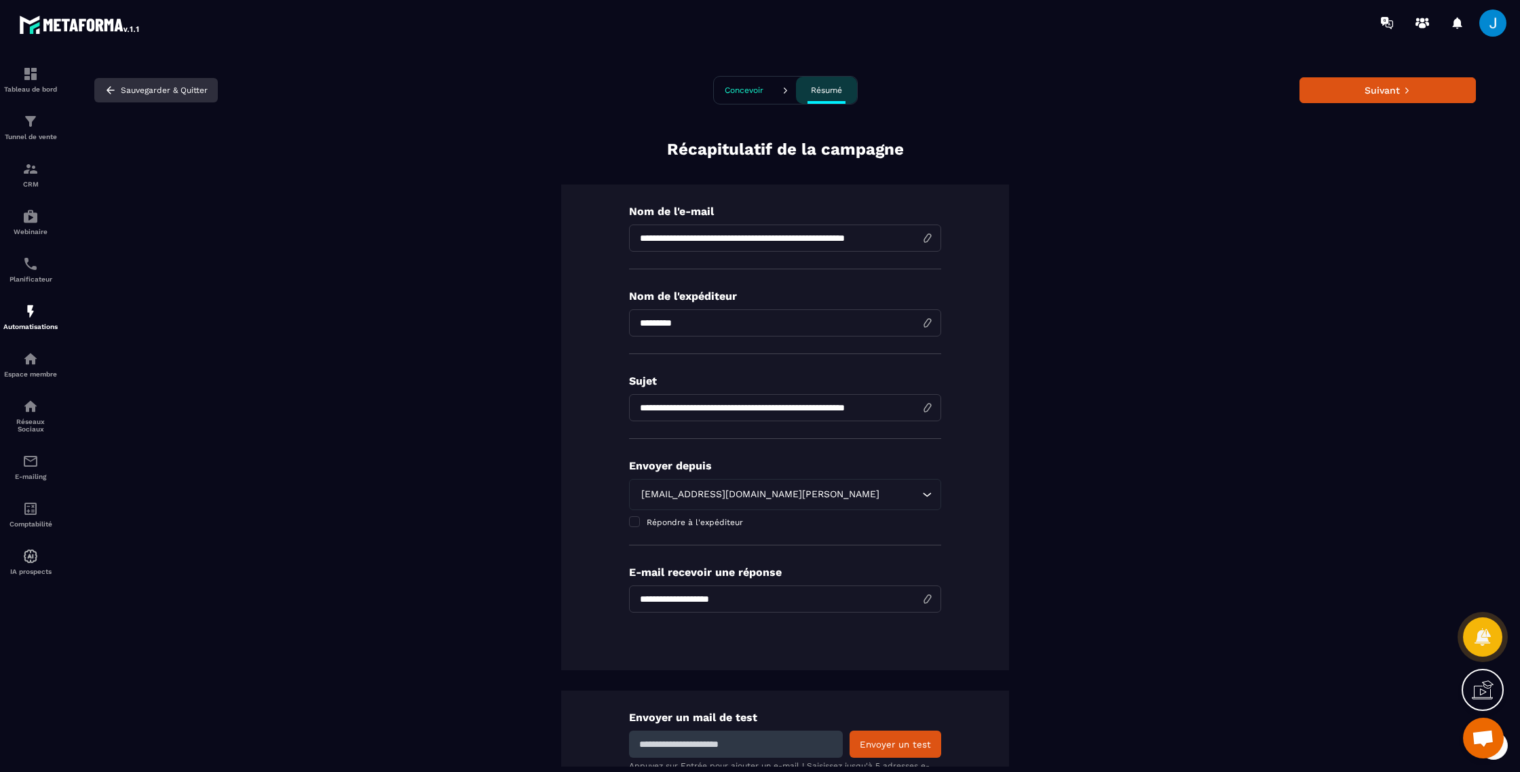 This screenshot has height=772, width=1520. What do you see at coordinates (31, 269) in the screenshot?
I see `a: schedulerschedulerPlanificateur` at bounding box center [31, 269].